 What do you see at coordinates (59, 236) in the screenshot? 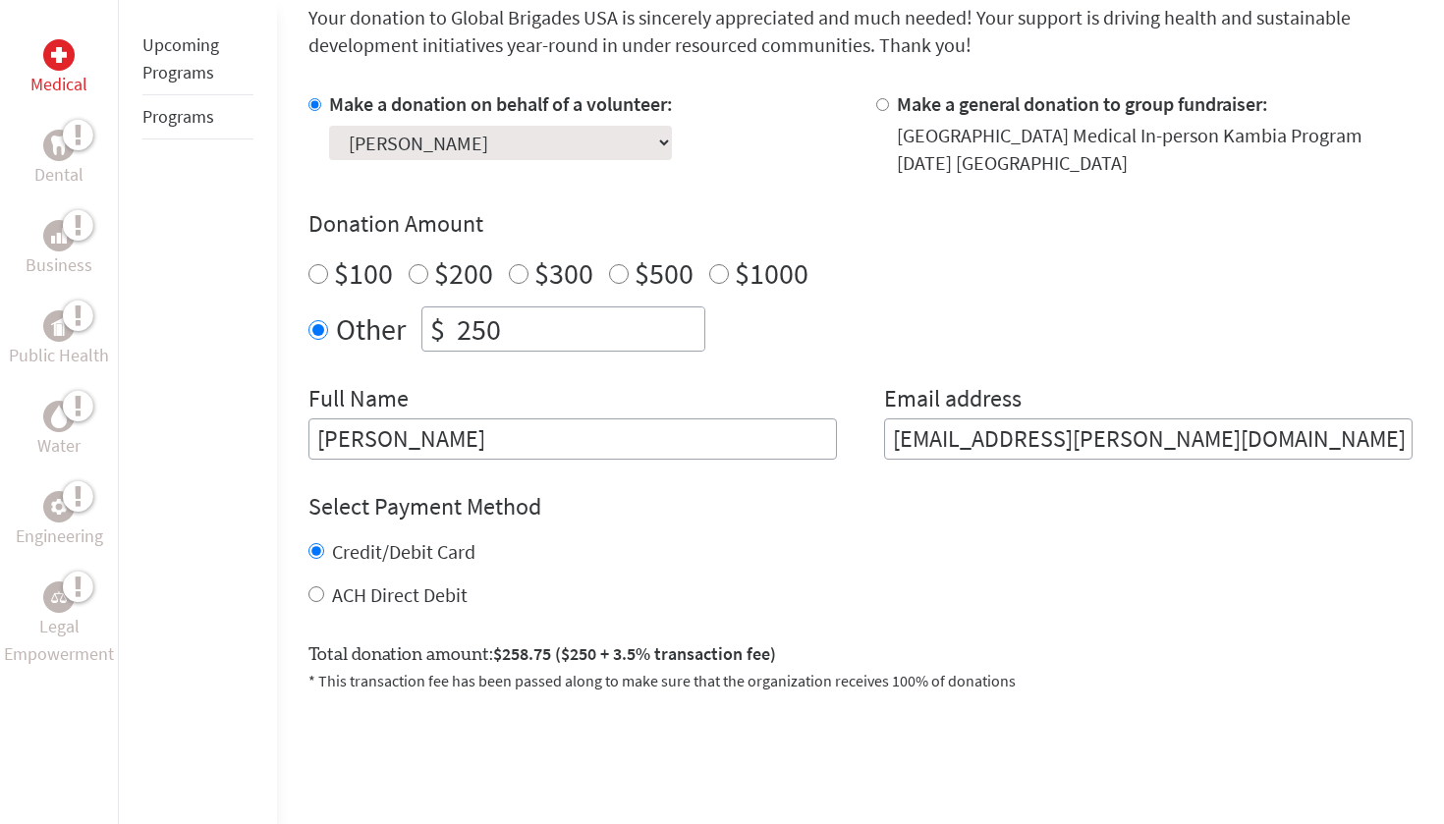
I see `img: Business` at bounding box center [59, 236].